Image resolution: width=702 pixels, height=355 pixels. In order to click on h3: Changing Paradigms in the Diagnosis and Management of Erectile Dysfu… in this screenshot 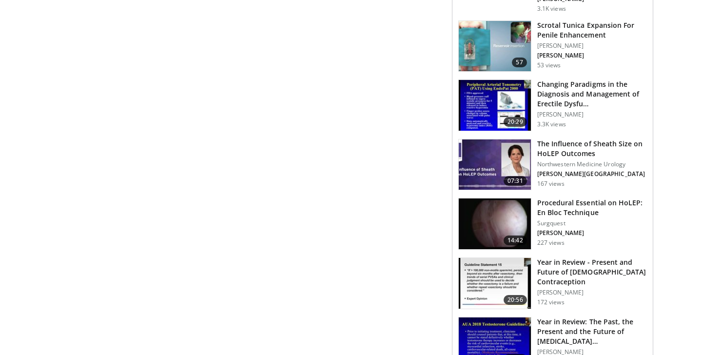, I will do `click(592, 94)`.